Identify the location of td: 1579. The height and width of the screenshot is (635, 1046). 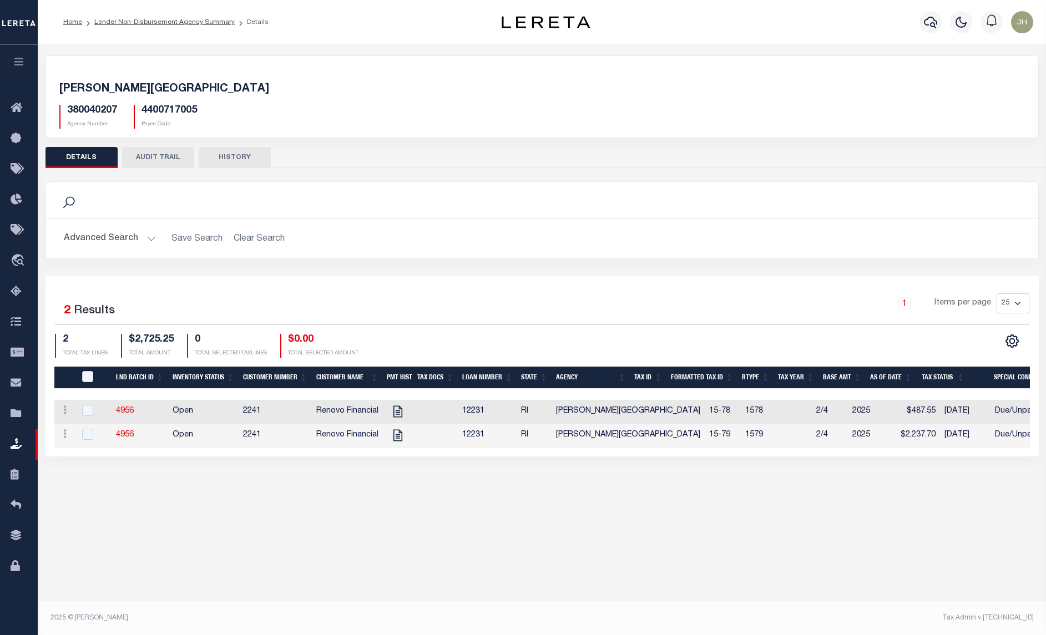
(776, 436).